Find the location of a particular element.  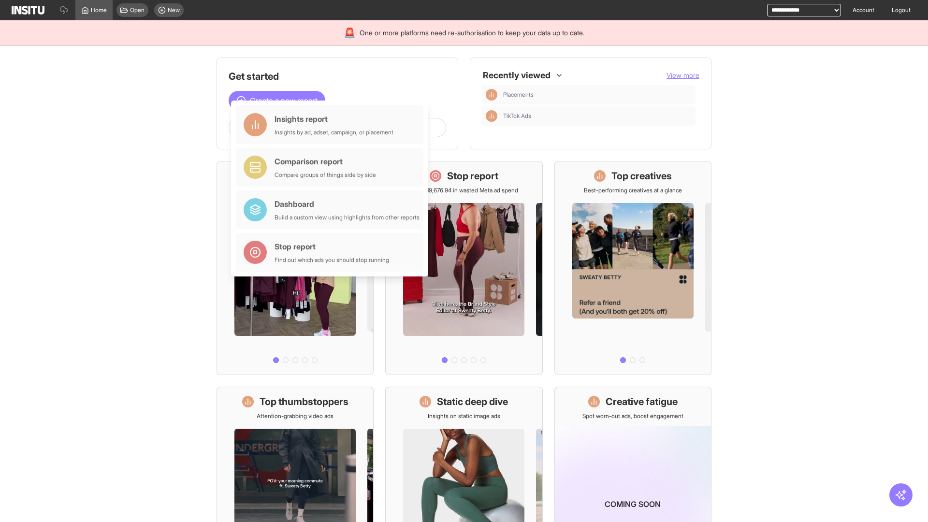

h1: Top creatives is located at coordinates (642, 176).